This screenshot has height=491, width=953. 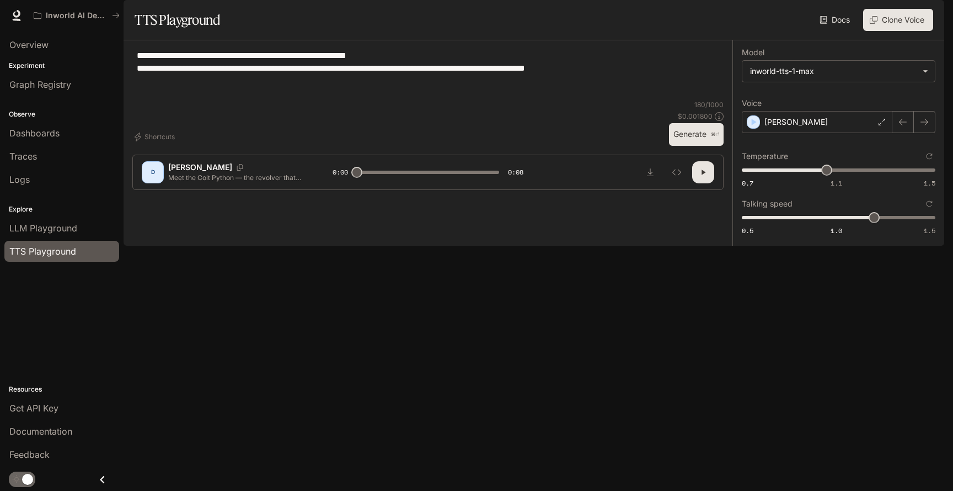 I want to click on button: Clone Voice, so click(x=898, y=20).